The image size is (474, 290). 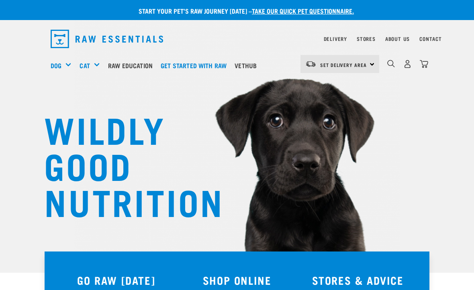 What do you see at coordinates (132, 65) in the screenshot?
I see `a: Raw Education` at bounding box center [132, 65].